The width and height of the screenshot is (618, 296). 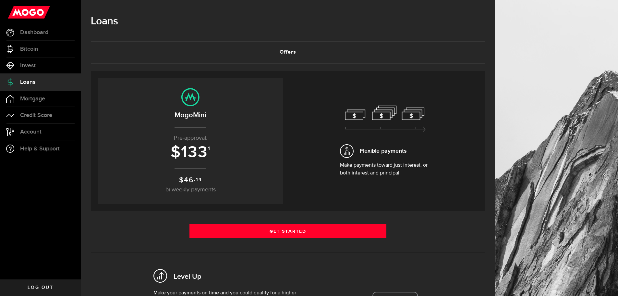 What do you see at coordinates (288, 231) in the screenshot?
I see `a: Get Started` at bounding box center [288, 231].